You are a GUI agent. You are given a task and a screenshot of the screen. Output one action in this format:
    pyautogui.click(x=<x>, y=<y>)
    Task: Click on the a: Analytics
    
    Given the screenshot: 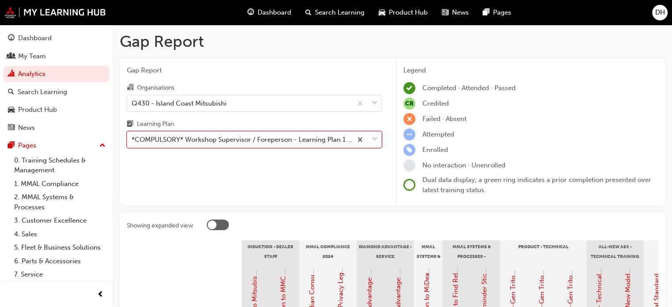 What is the action you would take?
    pyautogui.click(x=56, y=74)
    